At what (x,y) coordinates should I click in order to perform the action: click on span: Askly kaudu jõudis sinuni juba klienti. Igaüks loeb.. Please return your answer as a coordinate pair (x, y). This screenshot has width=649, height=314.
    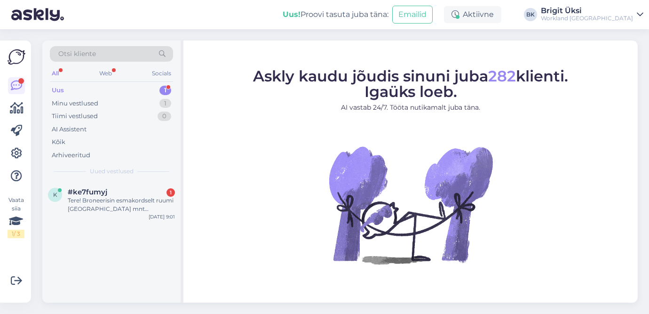
    Looking at the image, I should click on (410, 84).